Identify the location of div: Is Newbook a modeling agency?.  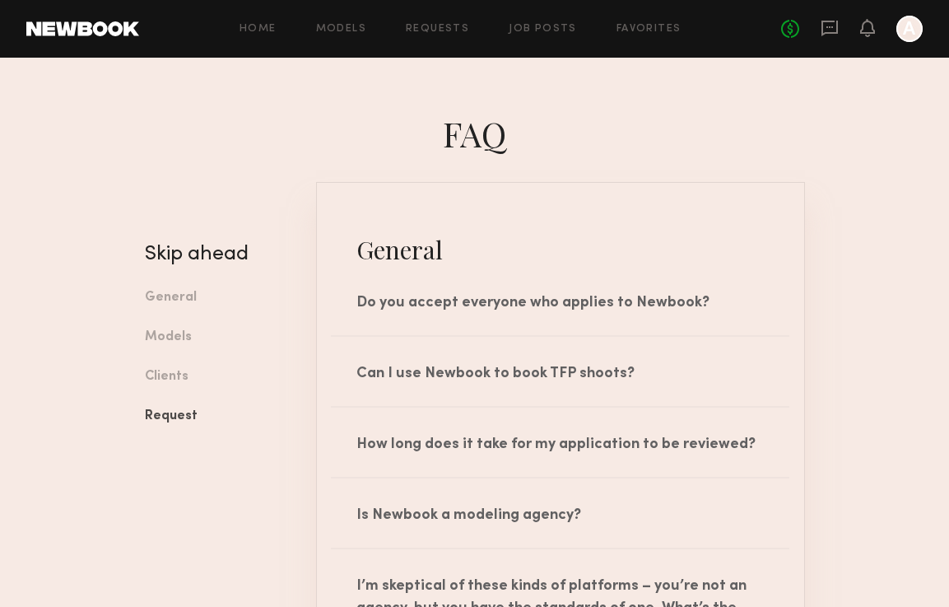
(561, 513).